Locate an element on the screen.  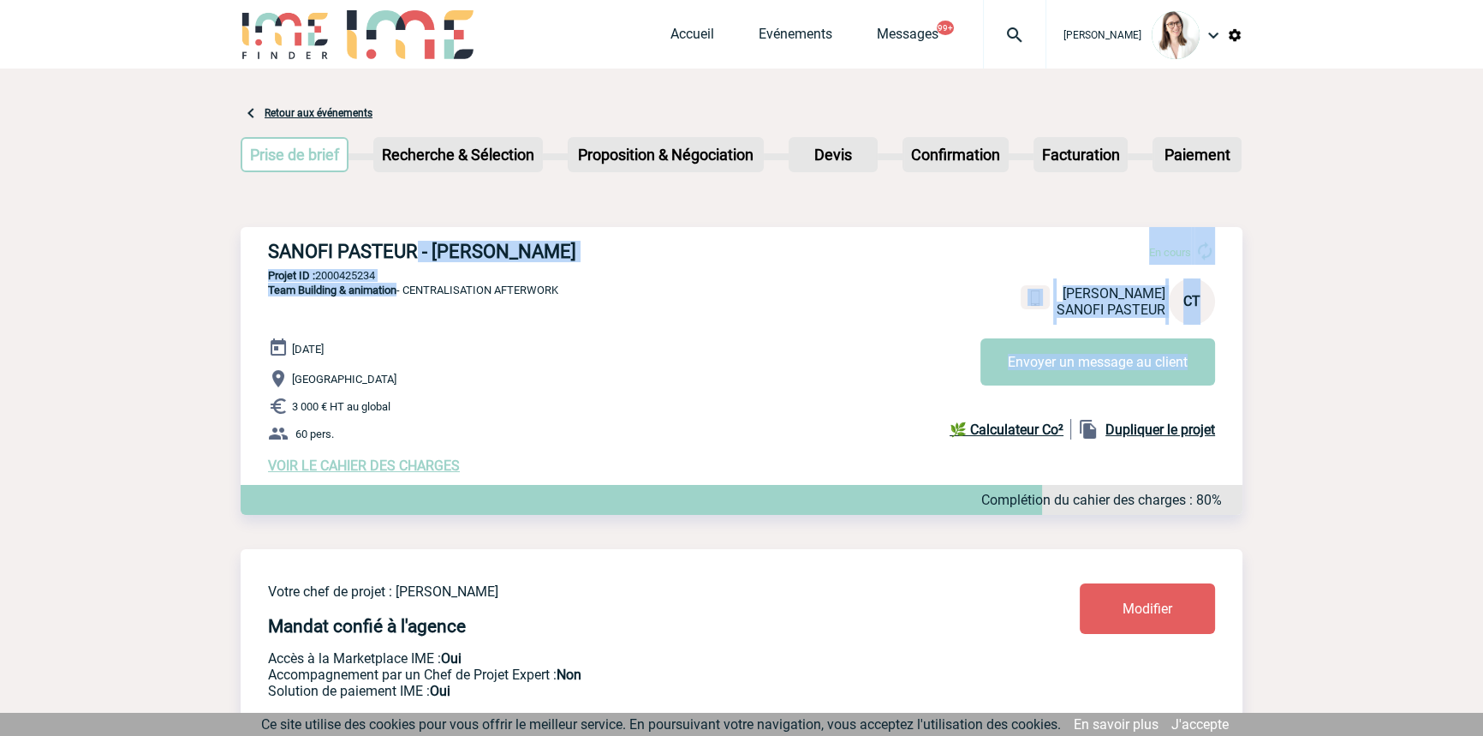
p: Confirmation is located at coordinates (956, 154).